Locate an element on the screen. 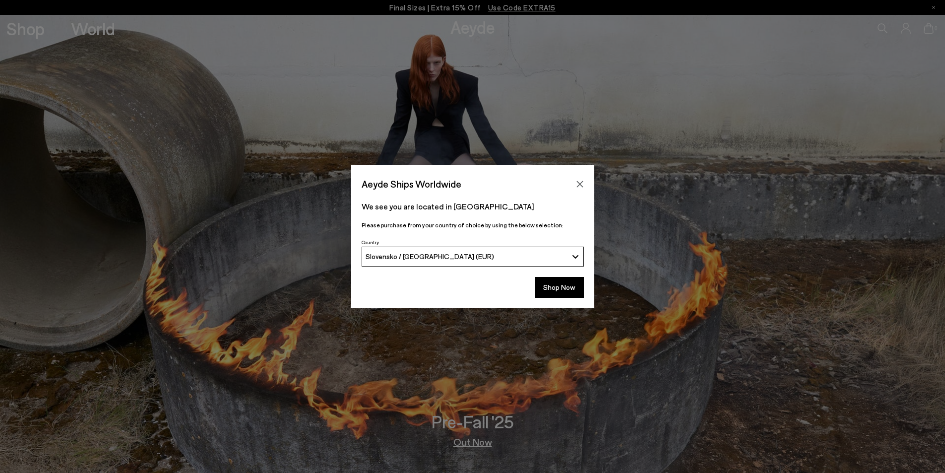  button: Shop Now is located at coordinates (559, 287).